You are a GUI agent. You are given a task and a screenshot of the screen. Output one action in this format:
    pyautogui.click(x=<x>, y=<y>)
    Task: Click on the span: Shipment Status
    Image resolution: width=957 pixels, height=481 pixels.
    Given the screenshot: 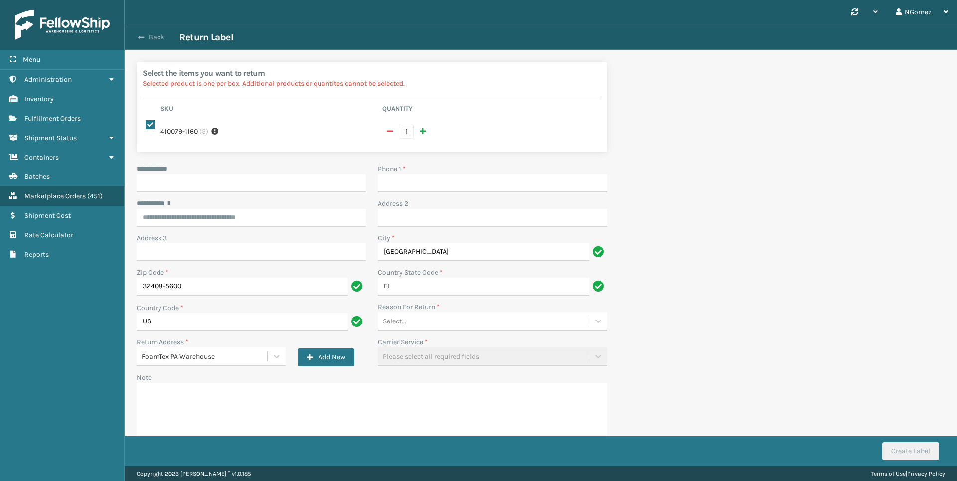 What is the action you would take?
    pyautogui.click(x=50, y=138)
    